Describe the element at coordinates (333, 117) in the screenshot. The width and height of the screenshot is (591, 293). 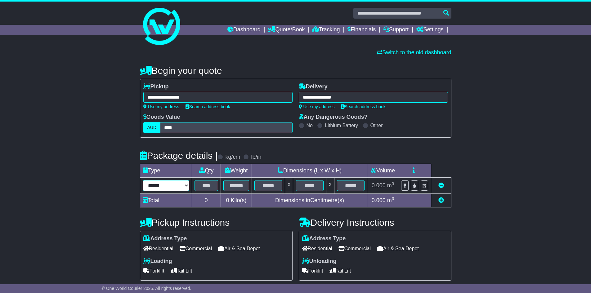
I see `label: Any Dangerous Goods?` at that location.